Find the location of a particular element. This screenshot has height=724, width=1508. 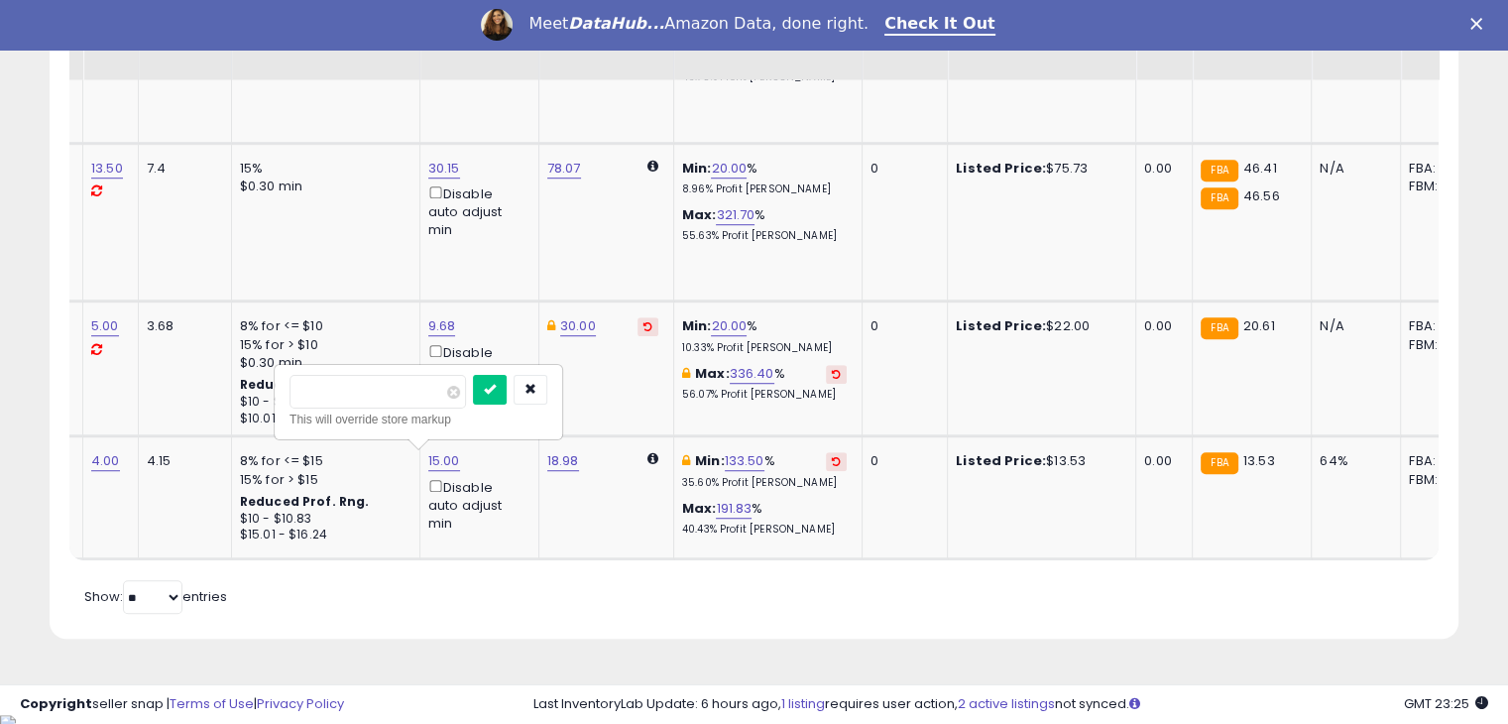

div: 3.68 is located at coordinates (181, 326).